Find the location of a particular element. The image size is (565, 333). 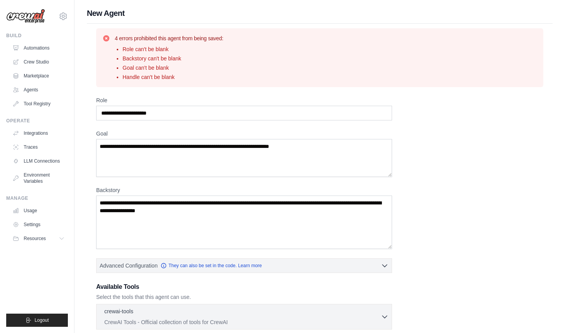

span: Resources is located at coordinates (34, 239).